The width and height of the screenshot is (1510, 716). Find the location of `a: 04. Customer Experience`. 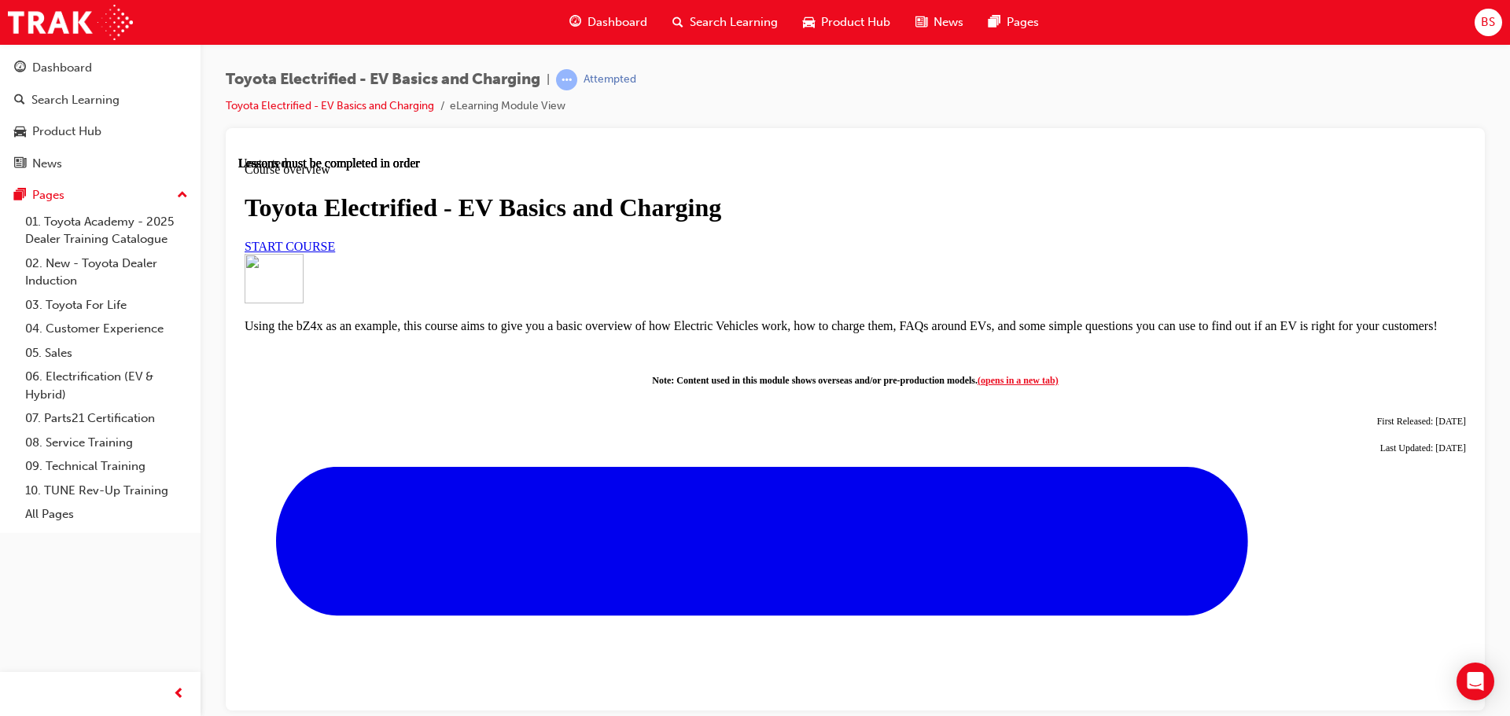

a: 04. Customer Experience is located at coordinates (106, 329).